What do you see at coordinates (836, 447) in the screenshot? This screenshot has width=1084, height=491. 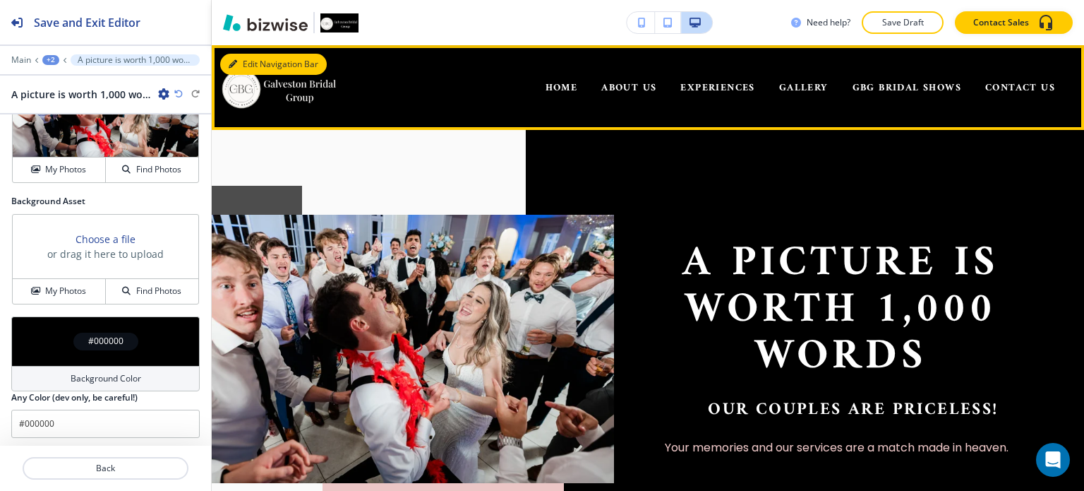 I see `span: Your memories and our services are a match made in heaven.` at bounding box center [836, 447].